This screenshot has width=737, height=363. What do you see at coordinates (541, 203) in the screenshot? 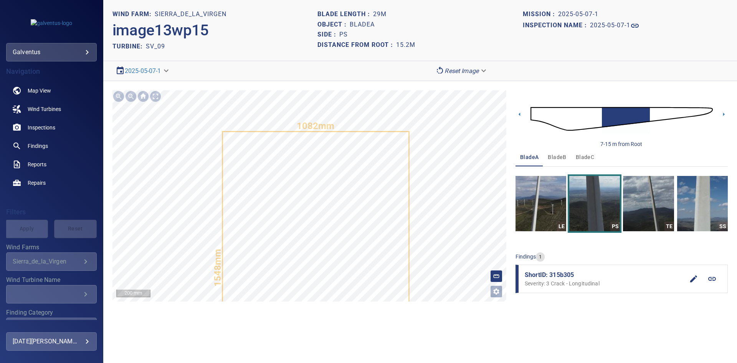
I see `button: LE` at bounding box center [541, 203].